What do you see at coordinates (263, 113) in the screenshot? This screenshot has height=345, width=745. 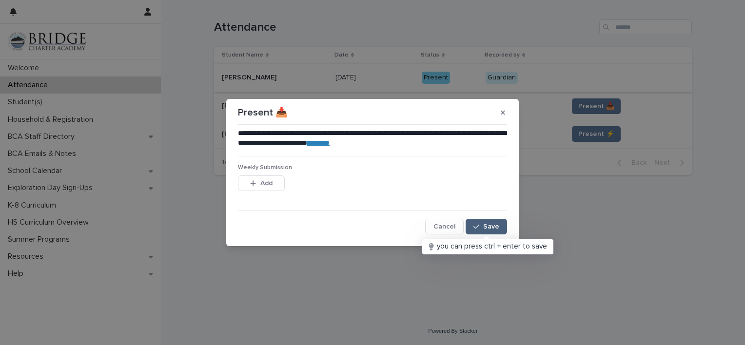 I see `p: Present 📥` at bounding box center [263, 113].